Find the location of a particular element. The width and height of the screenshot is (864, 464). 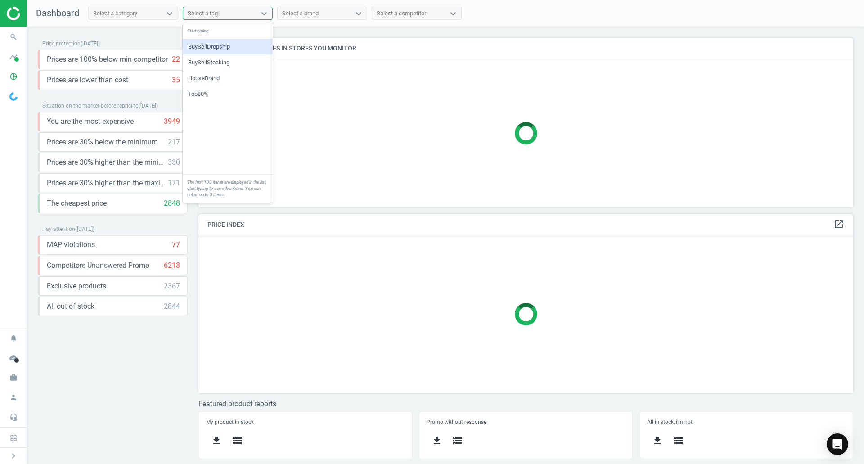

div: 6213 is located at coordinates (172, 265).